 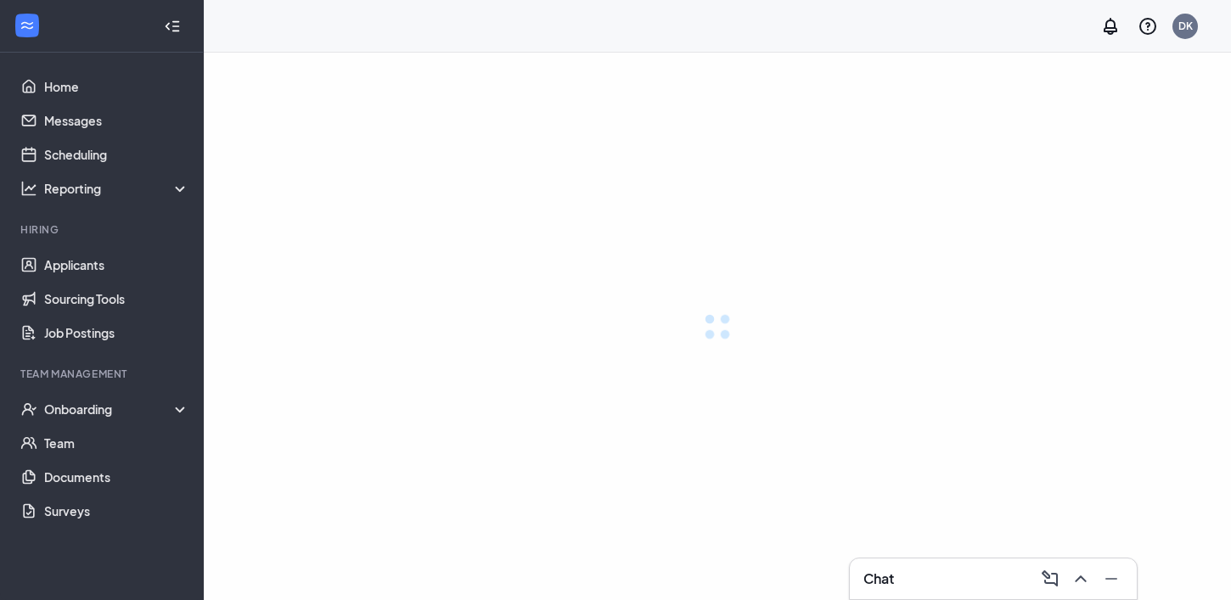 What do you see at coordinates (879, 579) in the screenshot?
I see `h3: Chat` at bounding box center [879, 579].